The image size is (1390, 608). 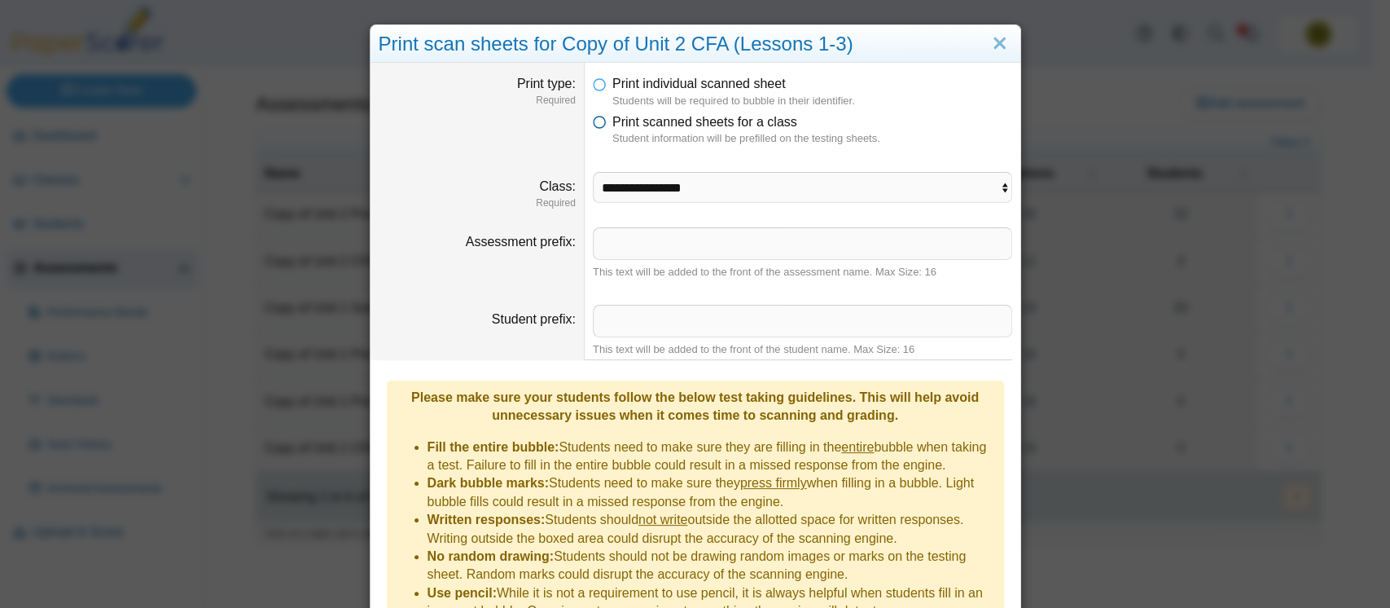 I want to click on b: Fill the entire bubble:, so click(x=494, y=446).